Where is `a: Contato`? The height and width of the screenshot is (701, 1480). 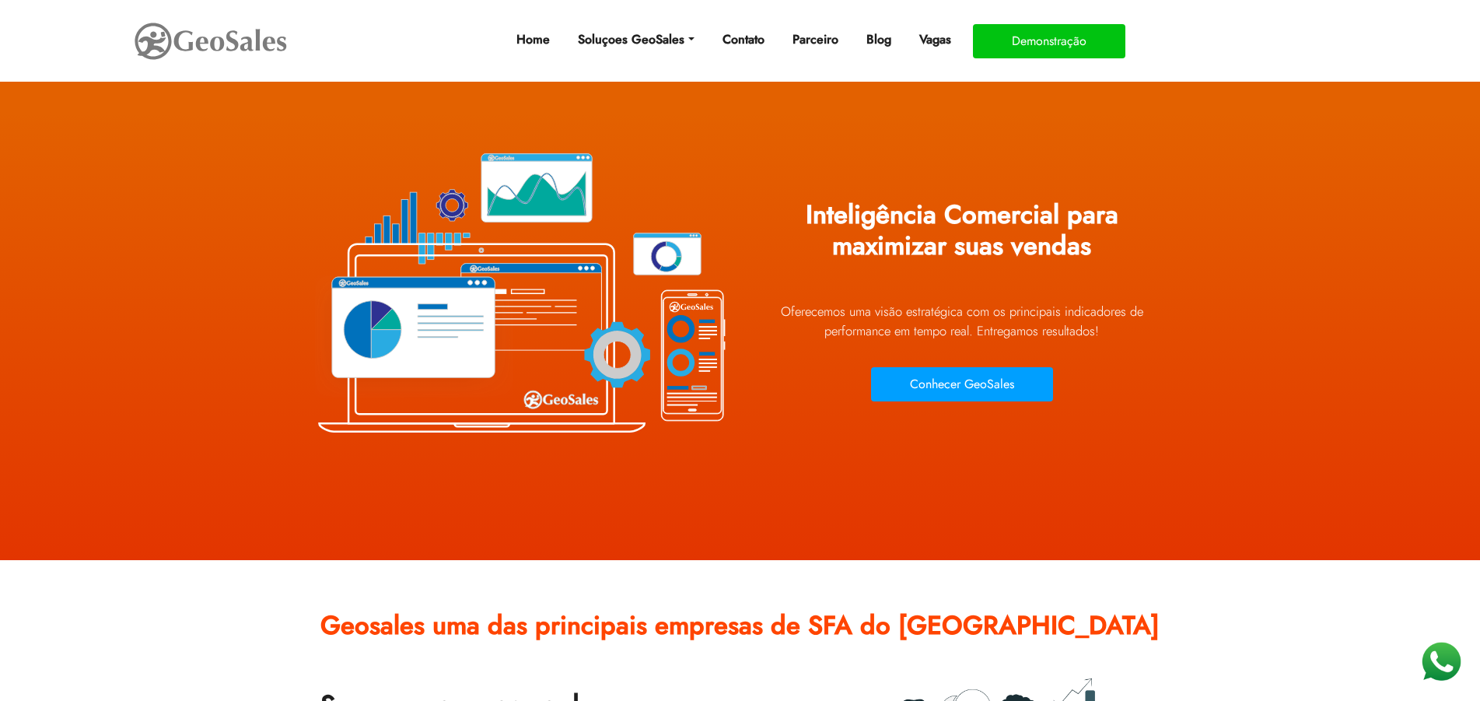
a: Contato is located at coordinates (743, 40).